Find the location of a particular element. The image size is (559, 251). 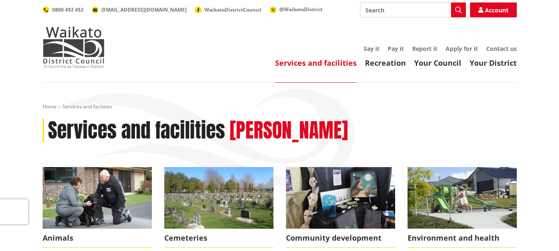

a: Huntly Cemetery Cemeteries is located at coordinates (219, 207).